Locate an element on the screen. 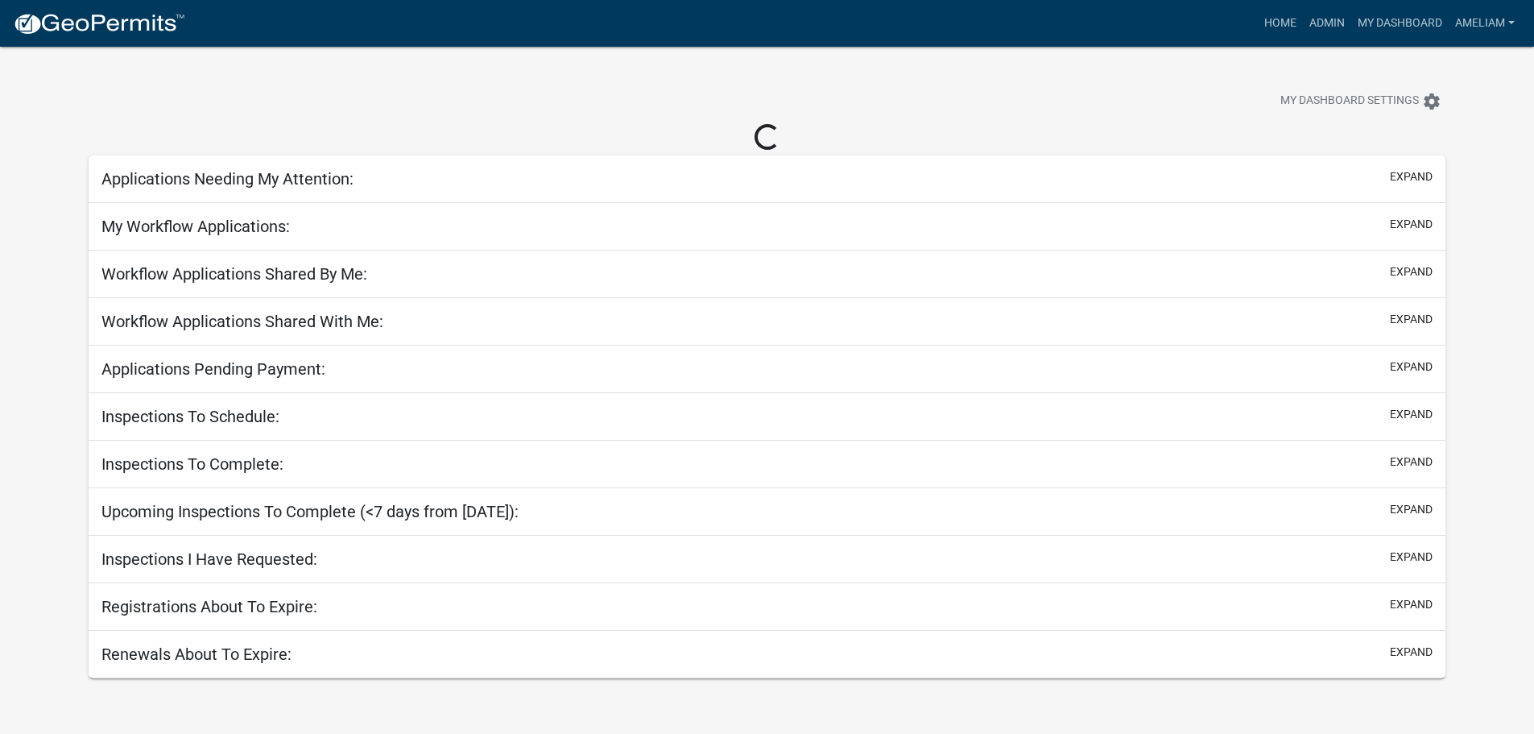  h5: Workflow Applications Shared With Me: is located at coordinates (242, 321).